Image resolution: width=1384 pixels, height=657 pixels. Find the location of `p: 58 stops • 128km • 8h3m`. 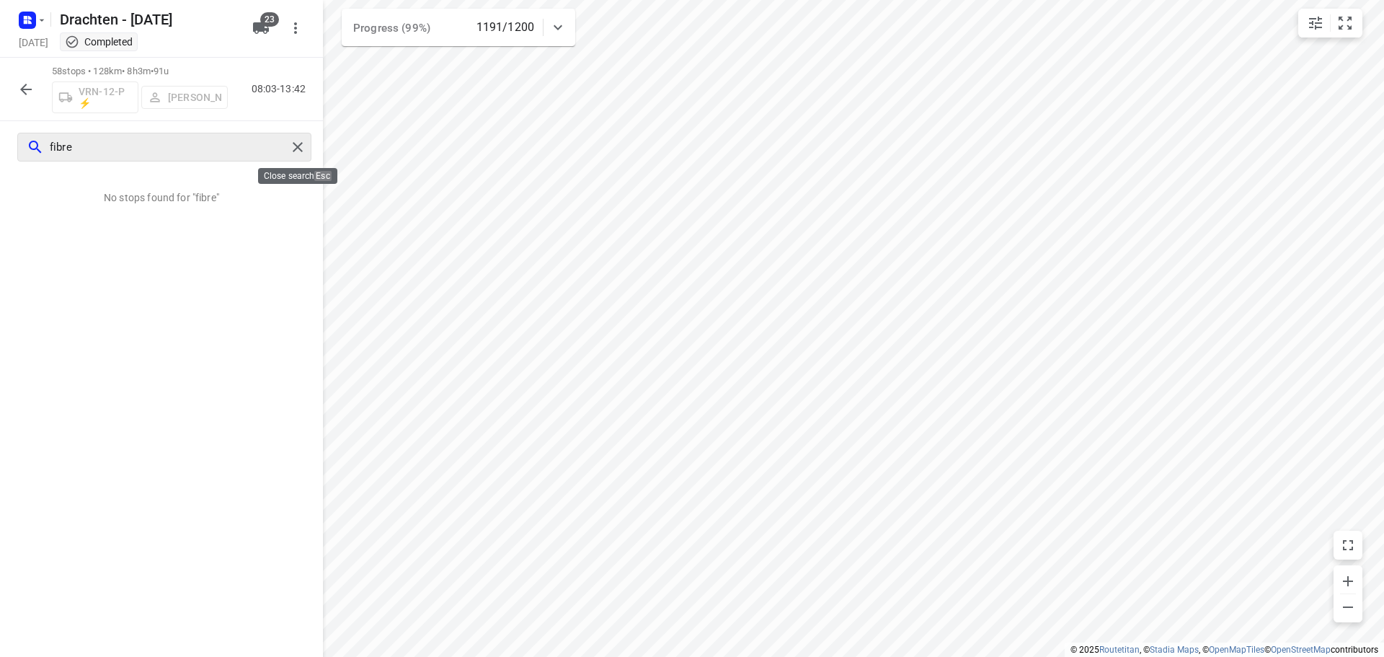

p: 58 stops • 128km • 8h3m is located at coordinates (140, 71).